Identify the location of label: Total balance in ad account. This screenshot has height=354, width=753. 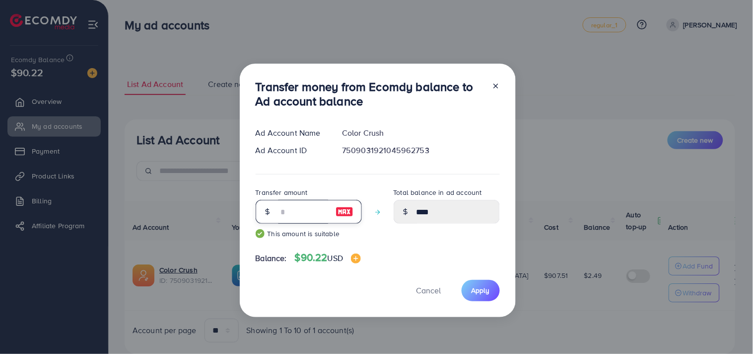
(438, 192).